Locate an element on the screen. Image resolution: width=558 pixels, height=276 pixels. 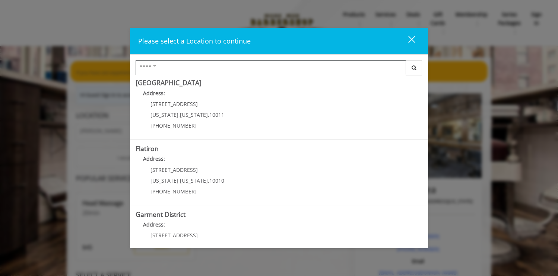
input: Search Center is located at coordinates (271, 68).